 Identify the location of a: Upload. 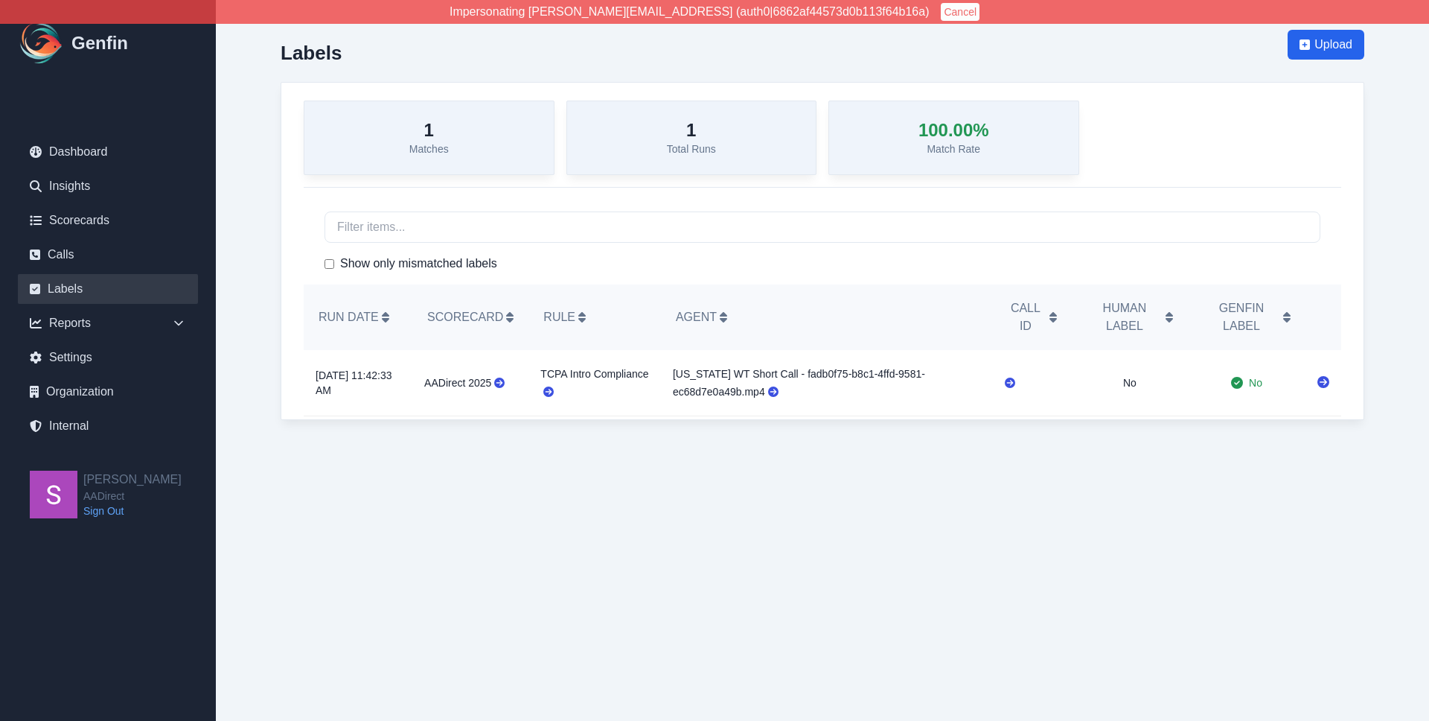
(1326, 56).